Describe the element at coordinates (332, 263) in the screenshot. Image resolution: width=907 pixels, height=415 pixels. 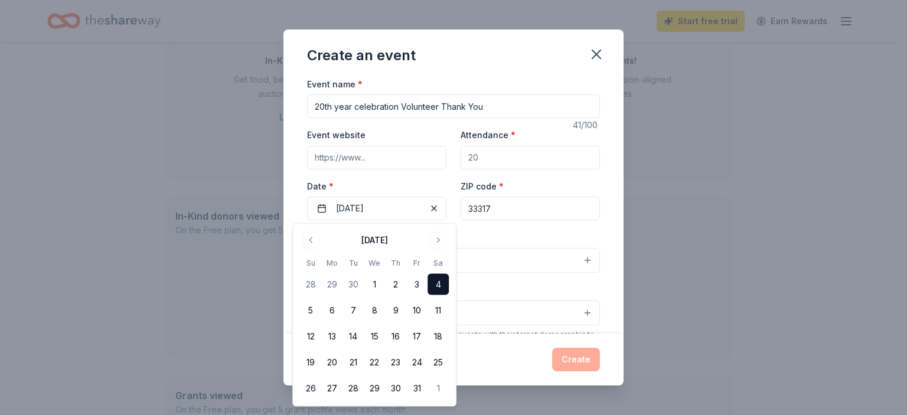
I see `th: Monday` at that location.